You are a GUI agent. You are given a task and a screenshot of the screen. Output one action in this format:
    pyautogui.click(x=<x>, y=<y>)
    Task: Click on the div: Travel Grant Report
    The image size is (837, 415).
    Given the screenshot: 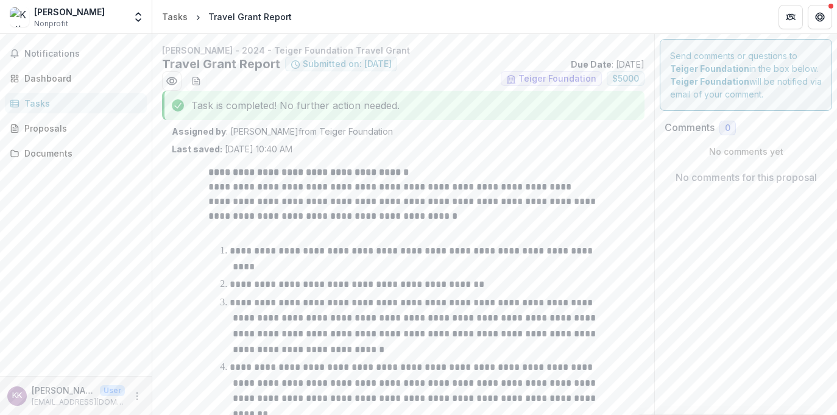 What is the action you would take?
    pyautogui.click(x=250, y=16)
    